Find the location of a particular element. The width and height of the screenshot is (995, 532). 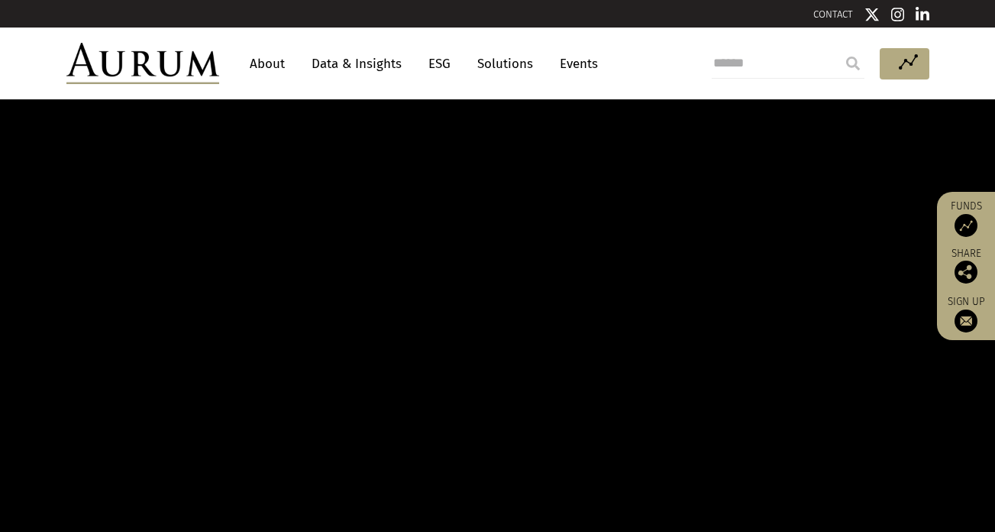

img: Sign up to our newsletter is located at coordinates (966, 321).